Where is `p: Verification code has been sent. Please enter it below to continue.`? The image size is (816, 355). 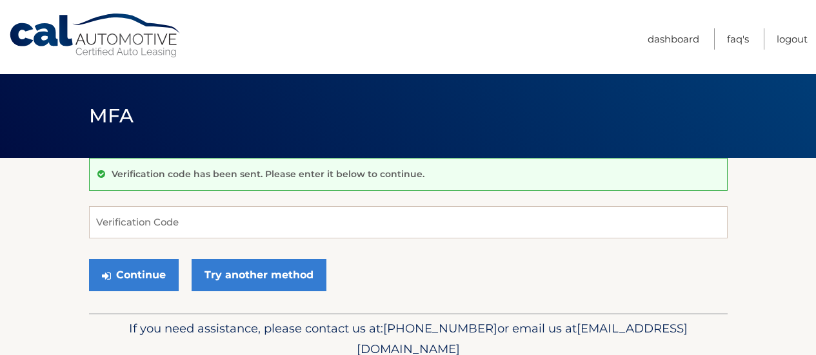
p: Verification code has been sent. Please enter it below to continue. is located at coordinates (268, 174).